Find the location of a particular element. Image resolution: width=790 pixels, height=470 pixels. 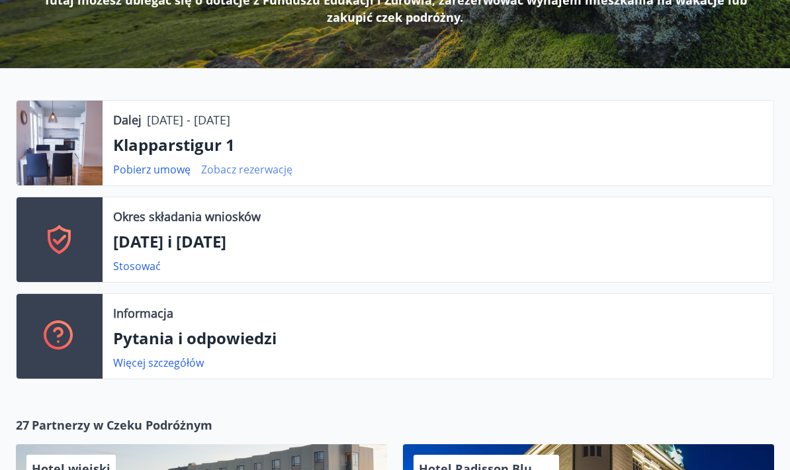

font: Stosować is located at coordinates (137, 266).